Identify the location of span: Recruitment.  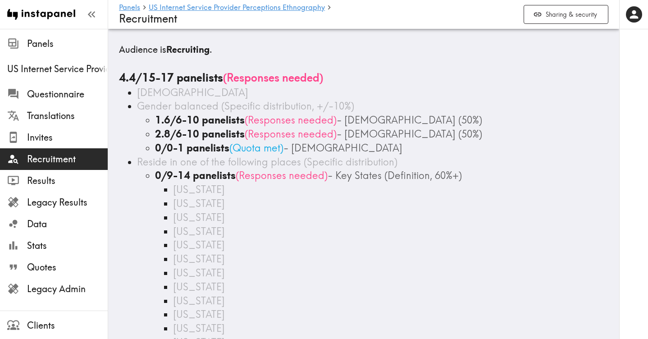
(67, 159).